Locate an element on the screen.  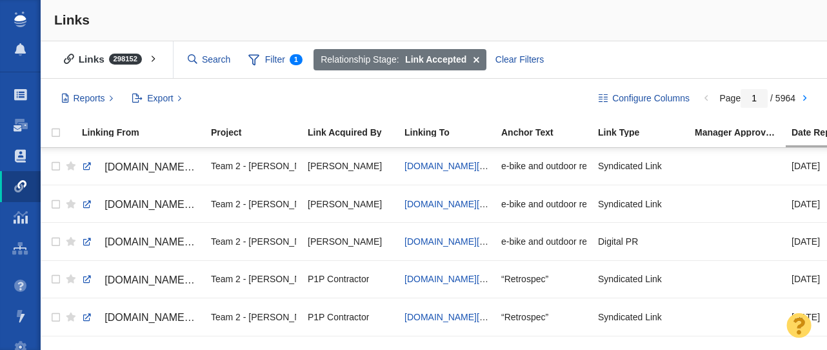
input: Search is located at coordinates (210, 59).